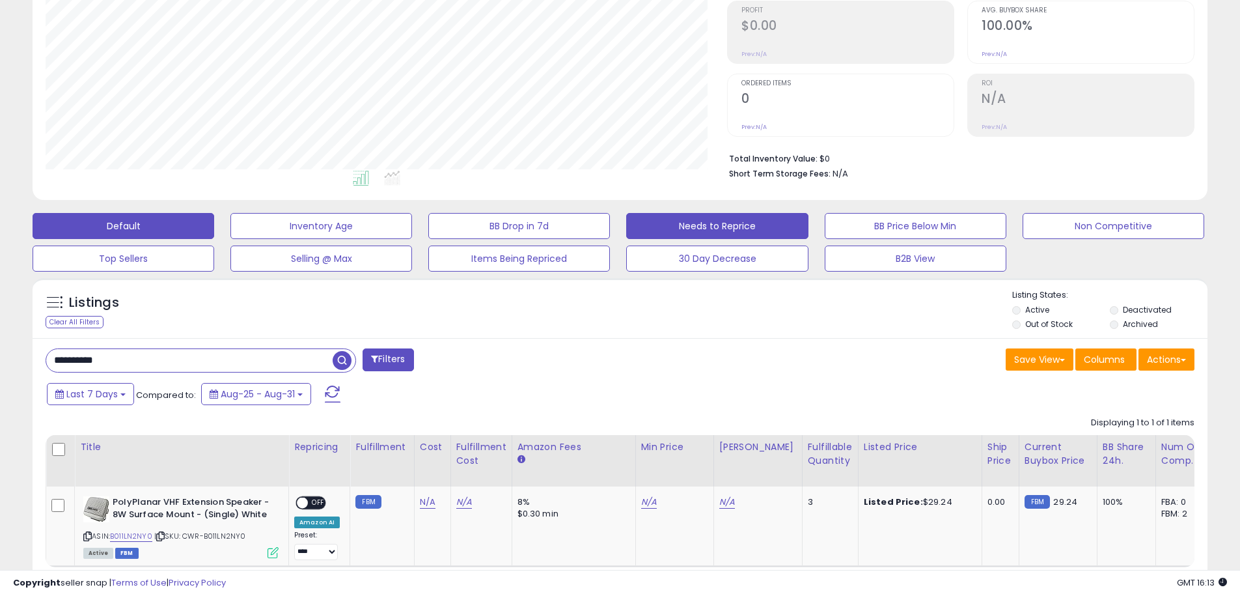 The image size is (1240, 596). What do you see at coordinates (1104, 359) in the screenshot?
I see `span: Columns` at bounding box center [1104, 359].